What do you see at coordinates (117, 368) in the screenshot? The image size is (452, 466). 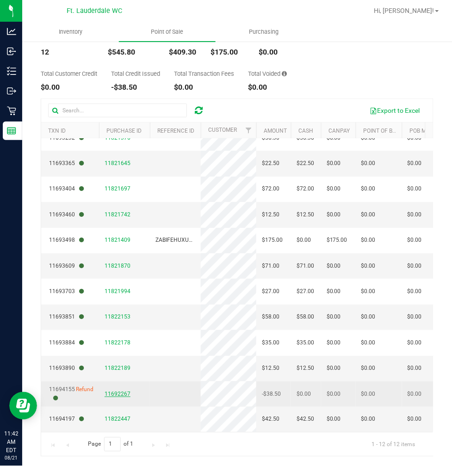 I see `span: 11822189` at bounding box center [117, 368].